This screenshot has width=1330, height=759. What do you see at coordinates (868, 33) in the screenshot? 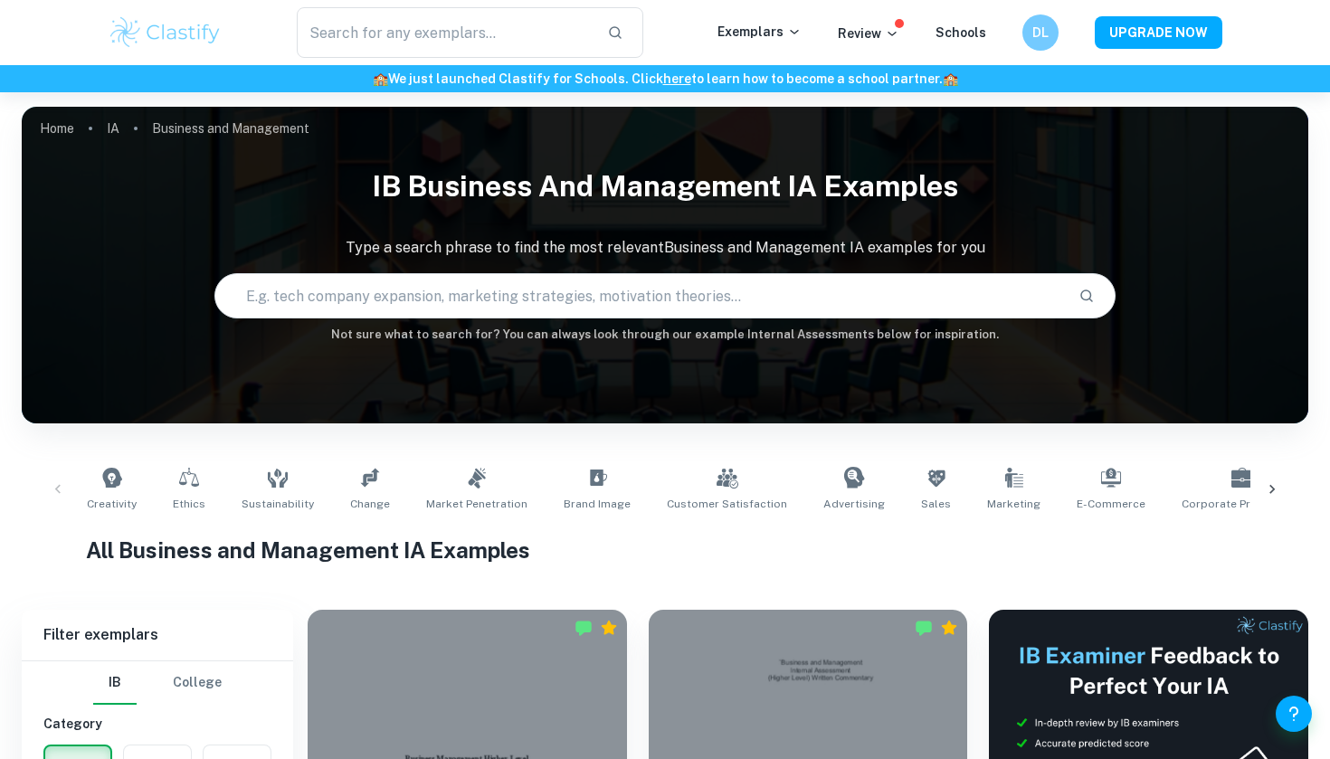
I see `p: Review` at bounding box center [868, 33].